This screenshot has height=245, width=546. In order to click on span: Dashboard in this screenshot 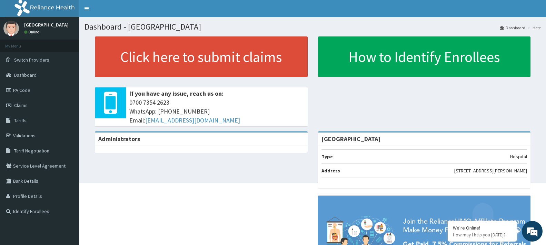, I will do `click(25, 75)`.